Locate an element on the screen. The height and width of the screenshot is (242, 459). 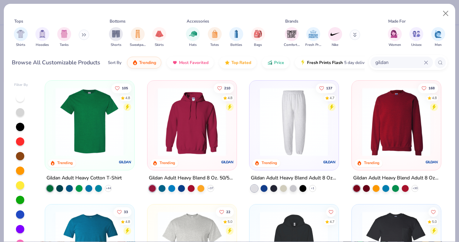
span: Hoodies is located at coordinates (42, 45).